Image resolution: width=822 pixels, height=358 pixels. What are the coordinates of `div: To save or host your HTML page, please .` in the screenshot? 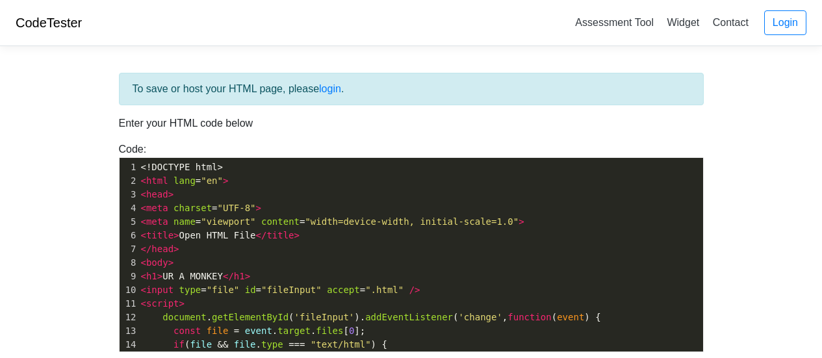 It's located at (411, 89).